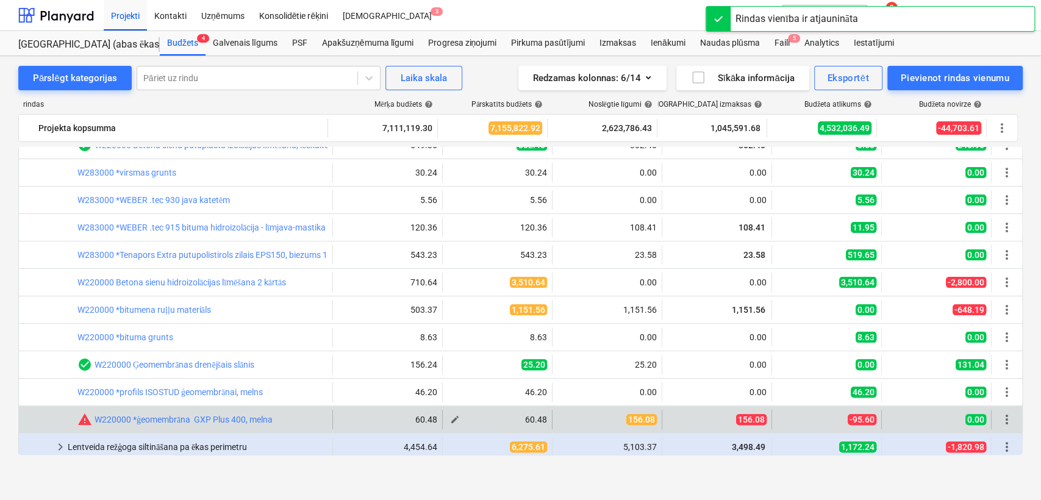 Image resolution: width=1041 pixels, height=500 pixels. I want to click on div: Rindas vienība ir atjaunināta, so click(797, 19).